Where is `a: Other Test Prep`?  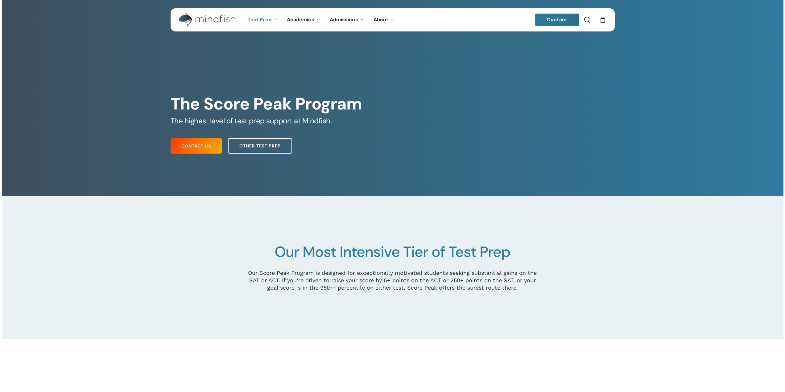 a: Other Test Prep is located at coordinates (260, 146).